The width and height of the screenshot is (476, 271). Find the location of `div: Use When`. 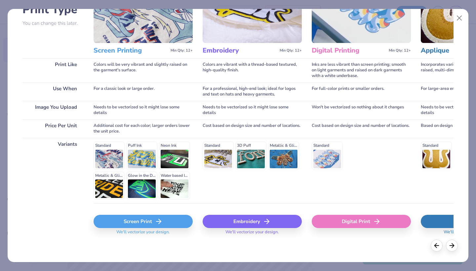

div: Use When is located at coordinates (53, 92).